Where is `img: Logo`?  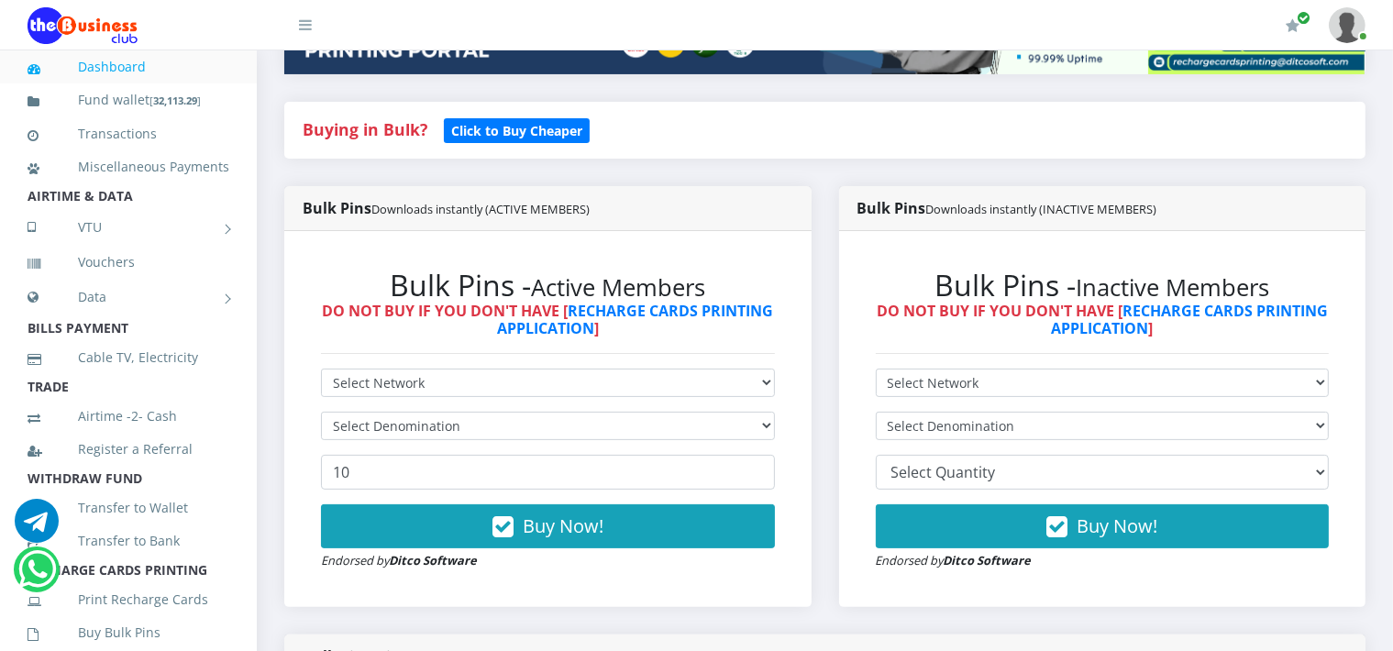
img: Logo is located at coordinates (83, 26).